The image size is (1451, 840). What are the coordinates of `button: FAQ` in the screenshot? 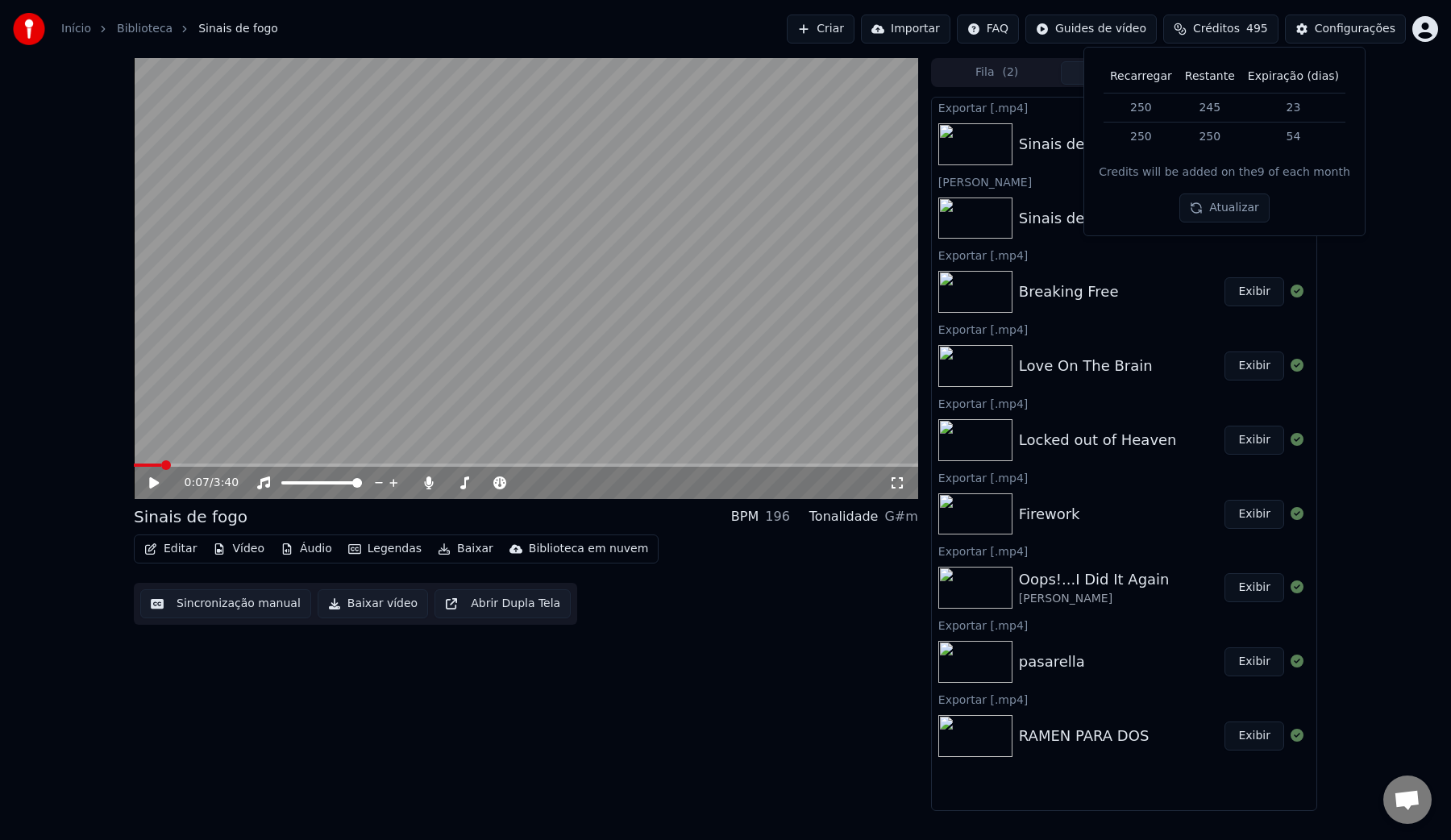 It's located at (987, 29).